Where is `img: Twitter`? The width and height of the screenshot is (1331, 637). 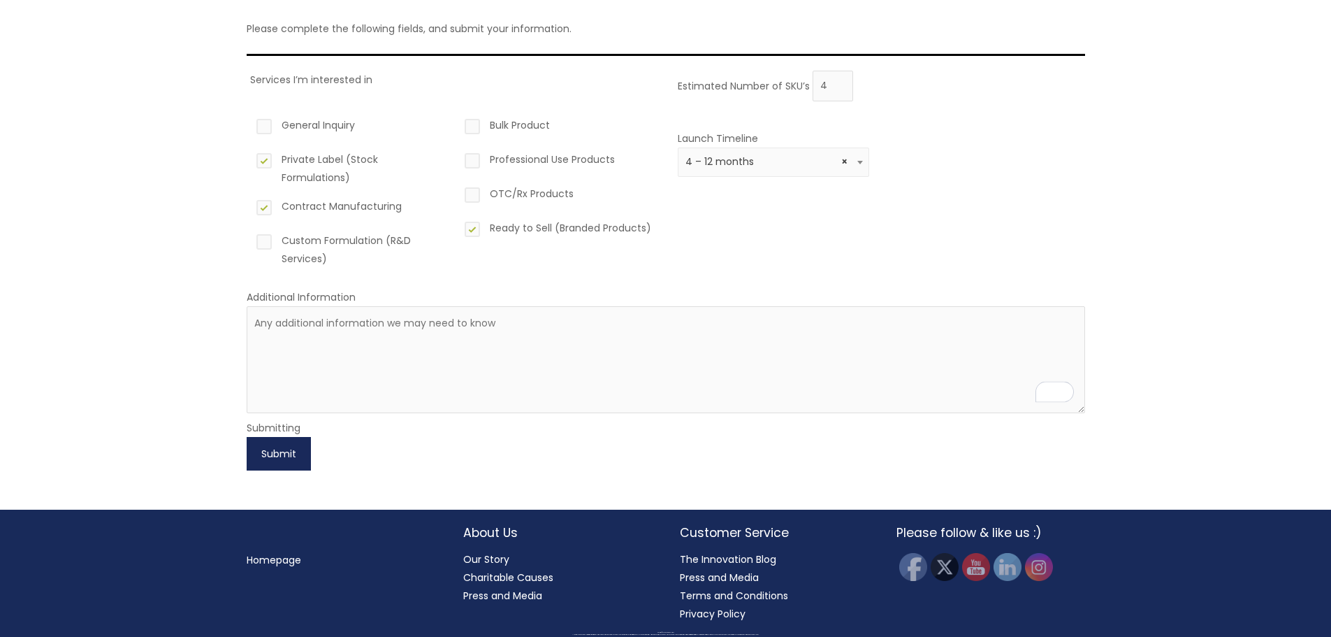 img: Twitter is located at coordinates (945, 567).